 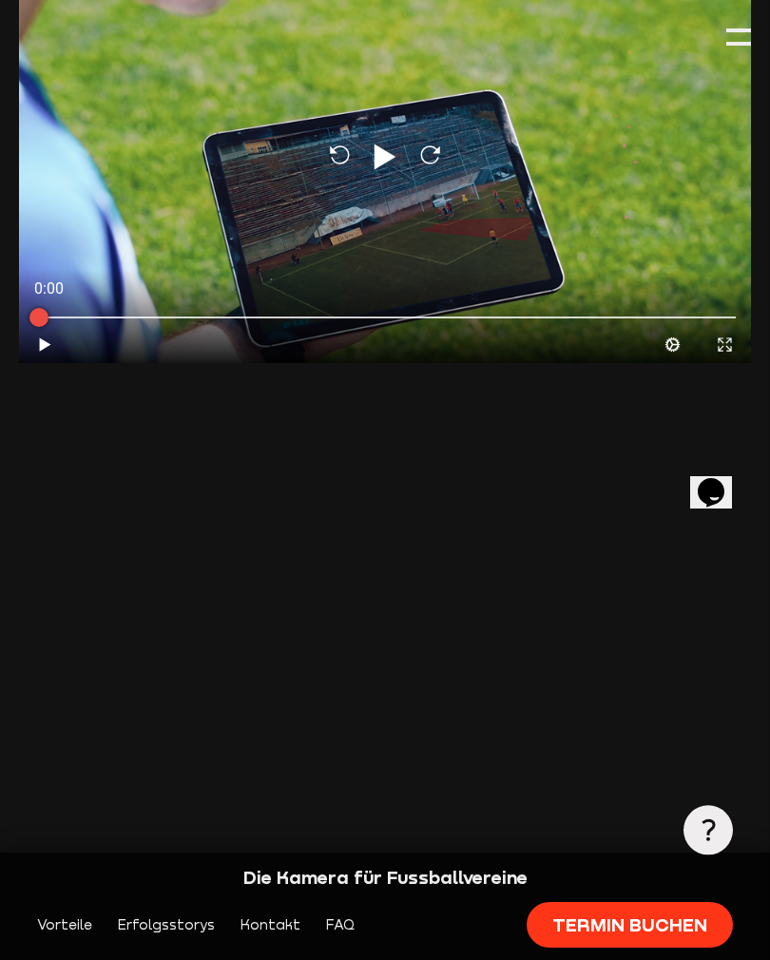 What do you see at coordinates (165, 925) in the screenshot?
I see `a: Erfolgsstorys` at bounding box center [165, 925].